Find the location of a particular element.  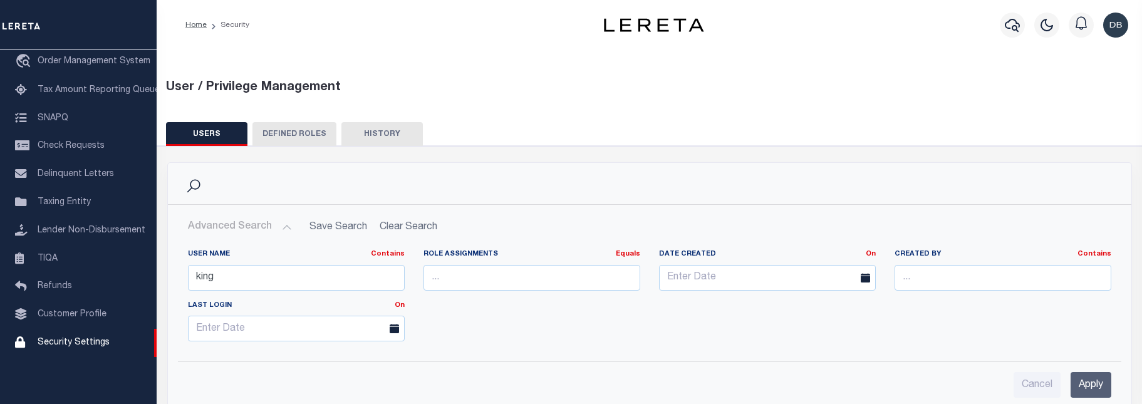

div: User / Privilege Management is located at coordinates (650, 88).